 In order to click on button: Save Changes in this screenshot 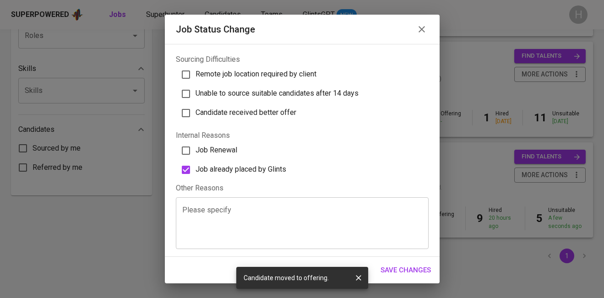, I will do `click(406, 270)`.